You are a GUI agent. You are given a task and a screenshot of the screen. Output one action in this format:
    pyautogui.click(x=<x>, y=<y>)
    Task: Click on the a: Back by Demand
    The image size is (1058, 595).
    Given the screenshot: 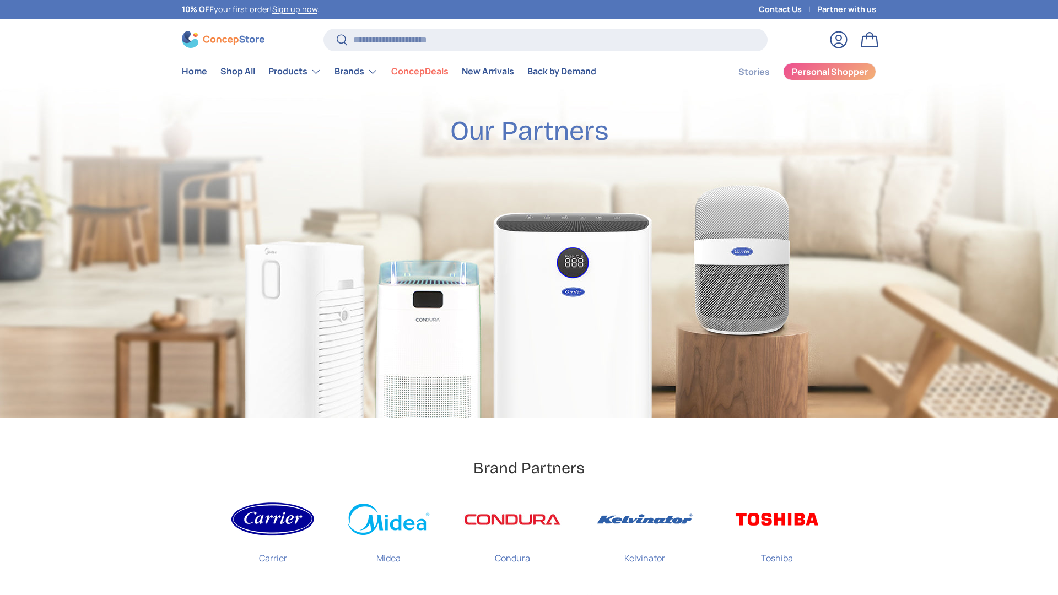 What is the action you would take?
    pyautogui.click(x=562, y=71)
    